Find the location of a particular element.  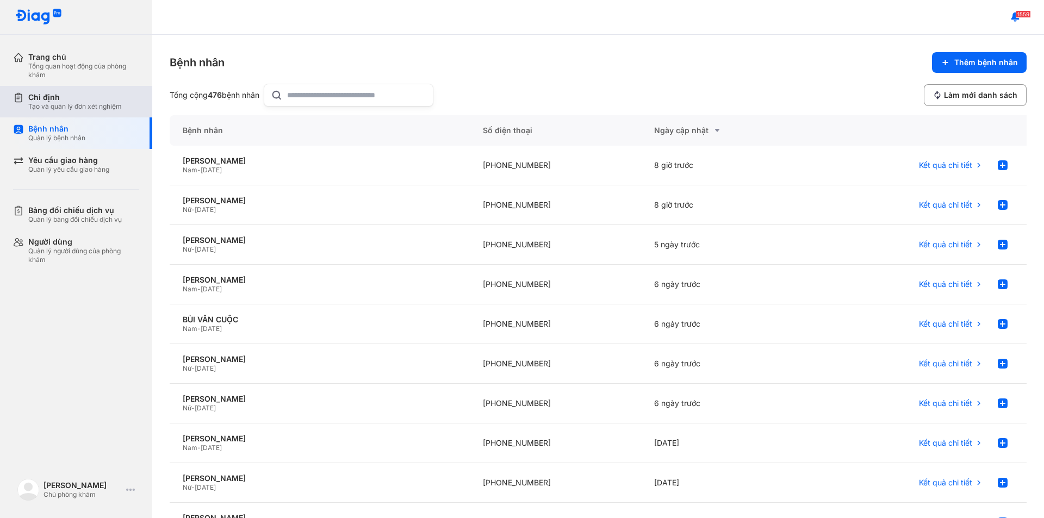

div: Tạo và quản lý đơn xét nghiệm is located at coordinates (75, 107).